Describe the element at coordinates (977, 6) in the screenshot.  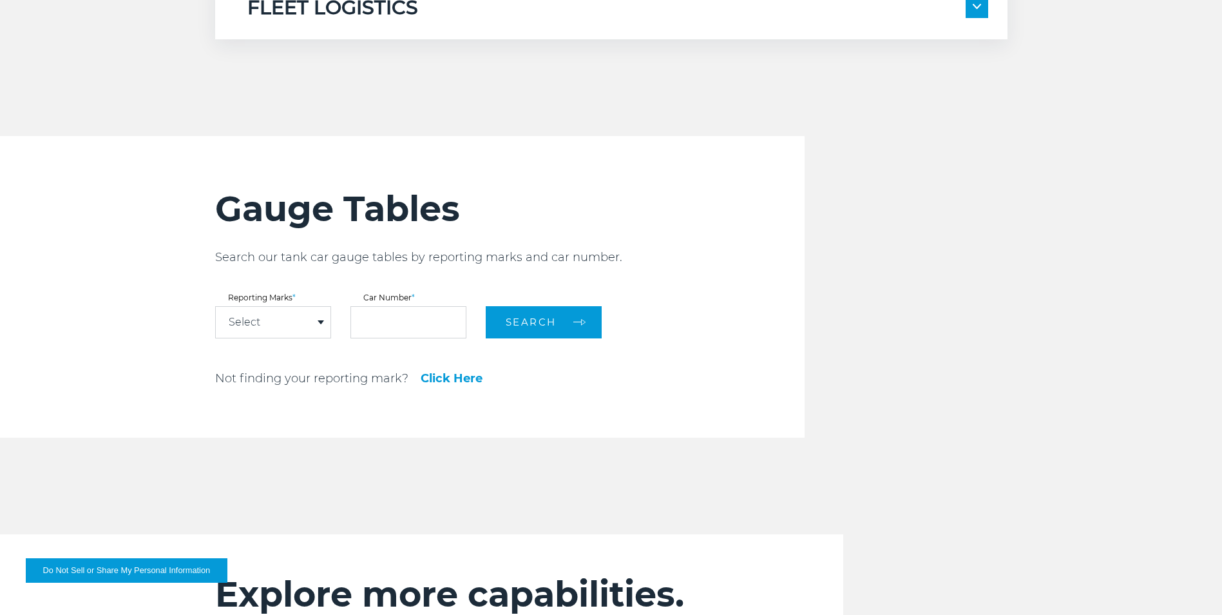
I see `img: arrow` at that location.